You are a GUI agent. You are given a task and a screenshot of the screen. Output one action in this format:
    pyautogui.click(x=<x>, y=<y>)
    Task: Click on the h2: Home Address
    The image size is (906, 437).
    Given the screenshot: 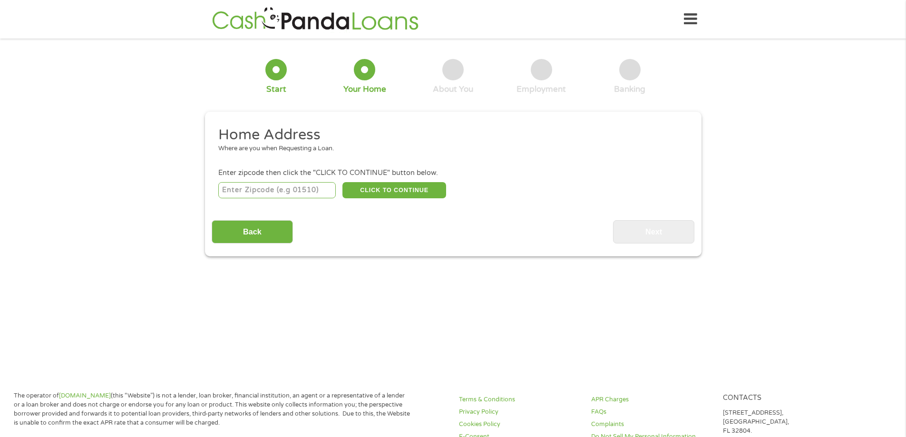 What is the action you would take?
    pyautogui.click(x=449, y=135)
    